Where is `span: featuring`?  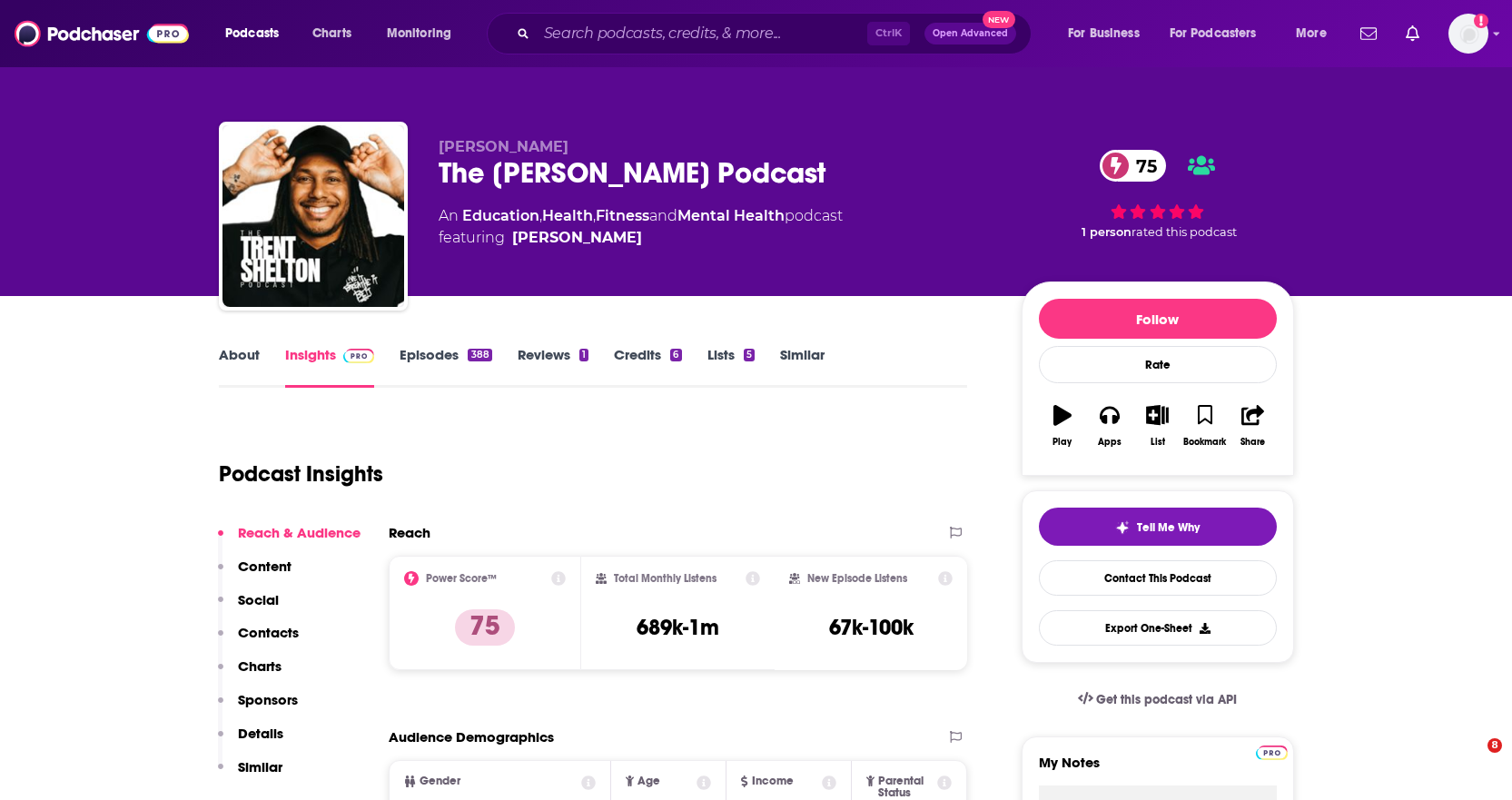 span: featuring is located at coordinates (640, 238).